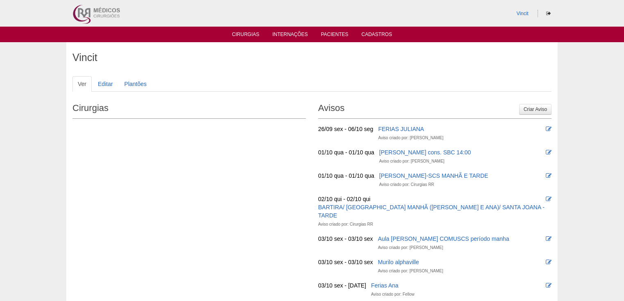 This screenshot has width=624, height=301. Describe the element at coordinates (522, 14) in the screenshot. I see `a: Vincit` at that location.